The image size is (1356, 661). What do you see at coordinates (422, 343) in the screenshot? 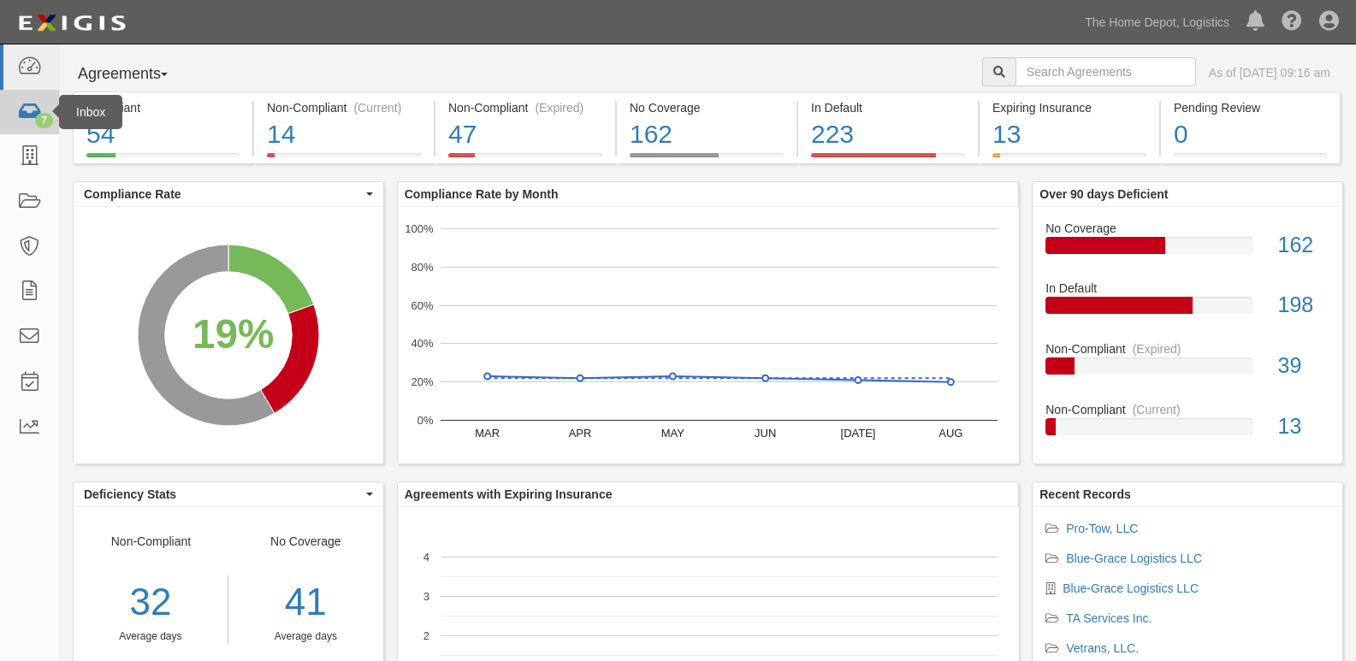
I see `text: 40%` at bounding box center [422, 343].